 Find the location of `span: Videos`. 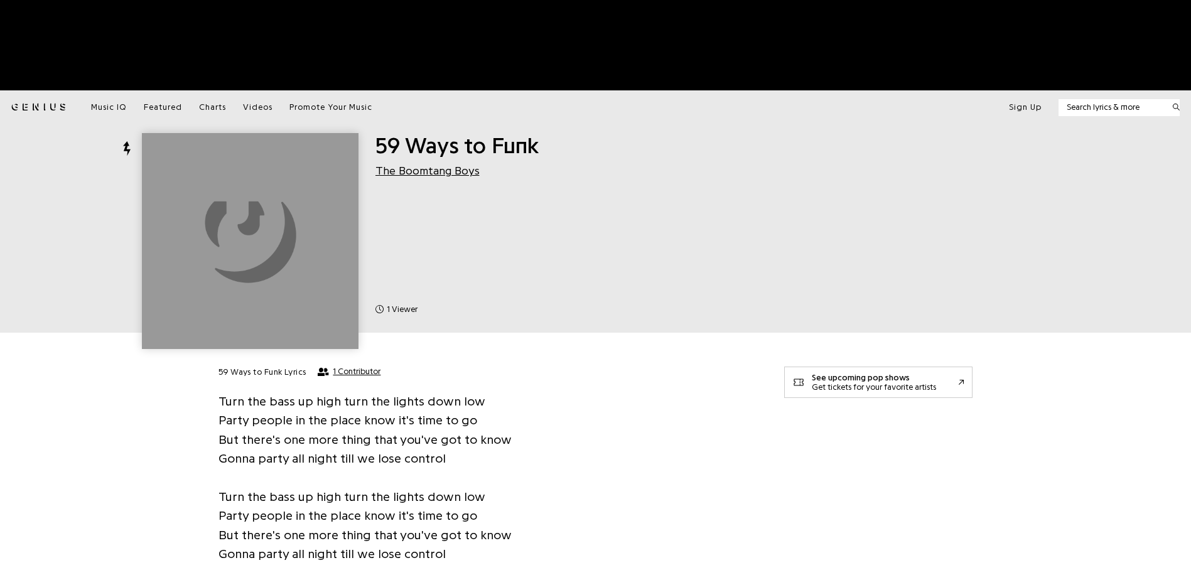

span: Videos is located at coordinates (257, 107).